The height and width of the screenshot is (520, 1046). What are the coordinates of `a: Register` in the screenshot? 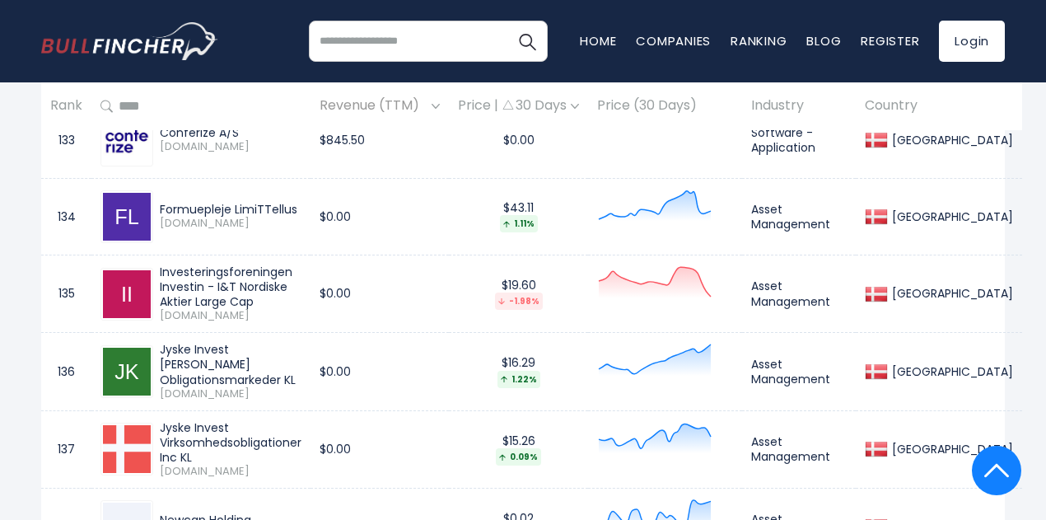 It's located at (890, 40).